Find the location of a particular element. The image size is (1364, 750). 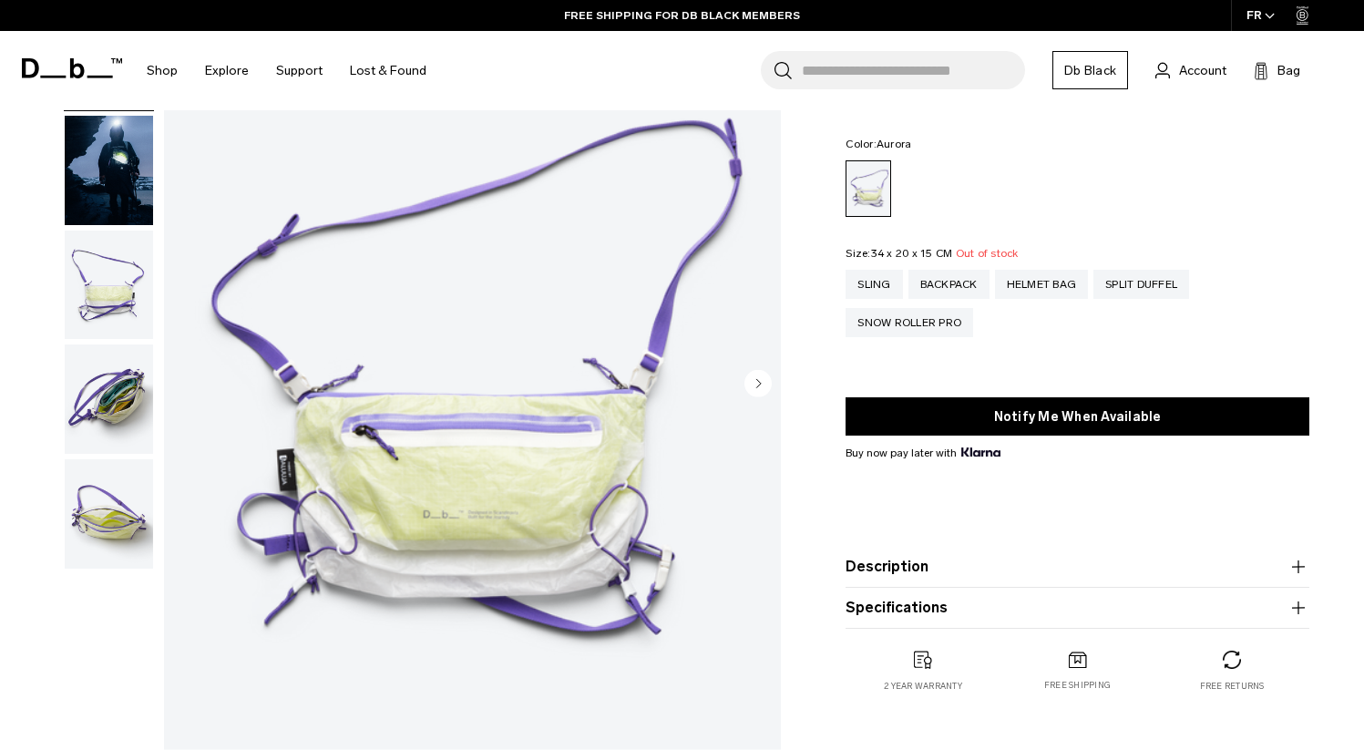

a: Account is located at coordinates (1191, 70).